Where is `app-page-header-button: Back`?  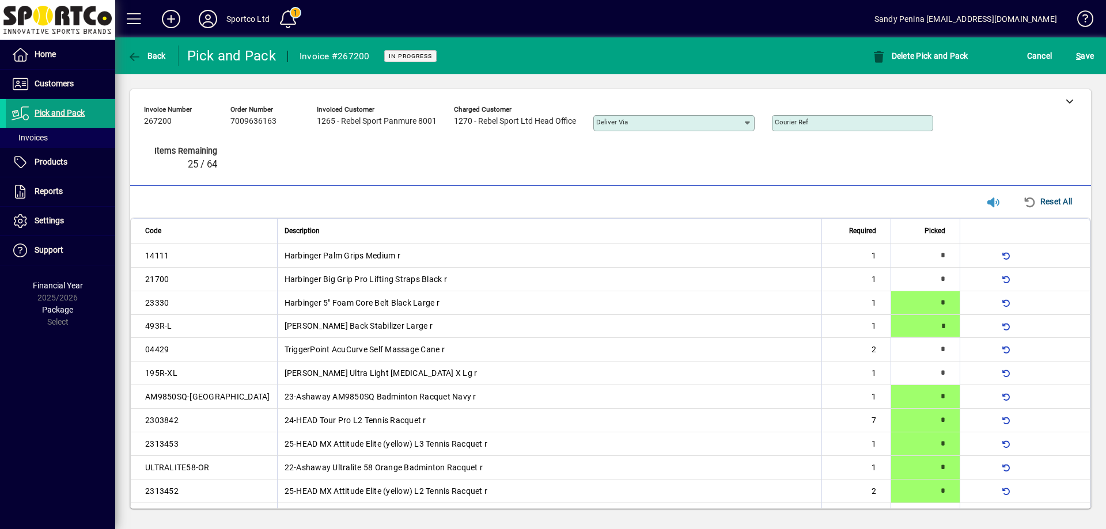 app-page-header-button: Back is located at coordinates (147, 56).